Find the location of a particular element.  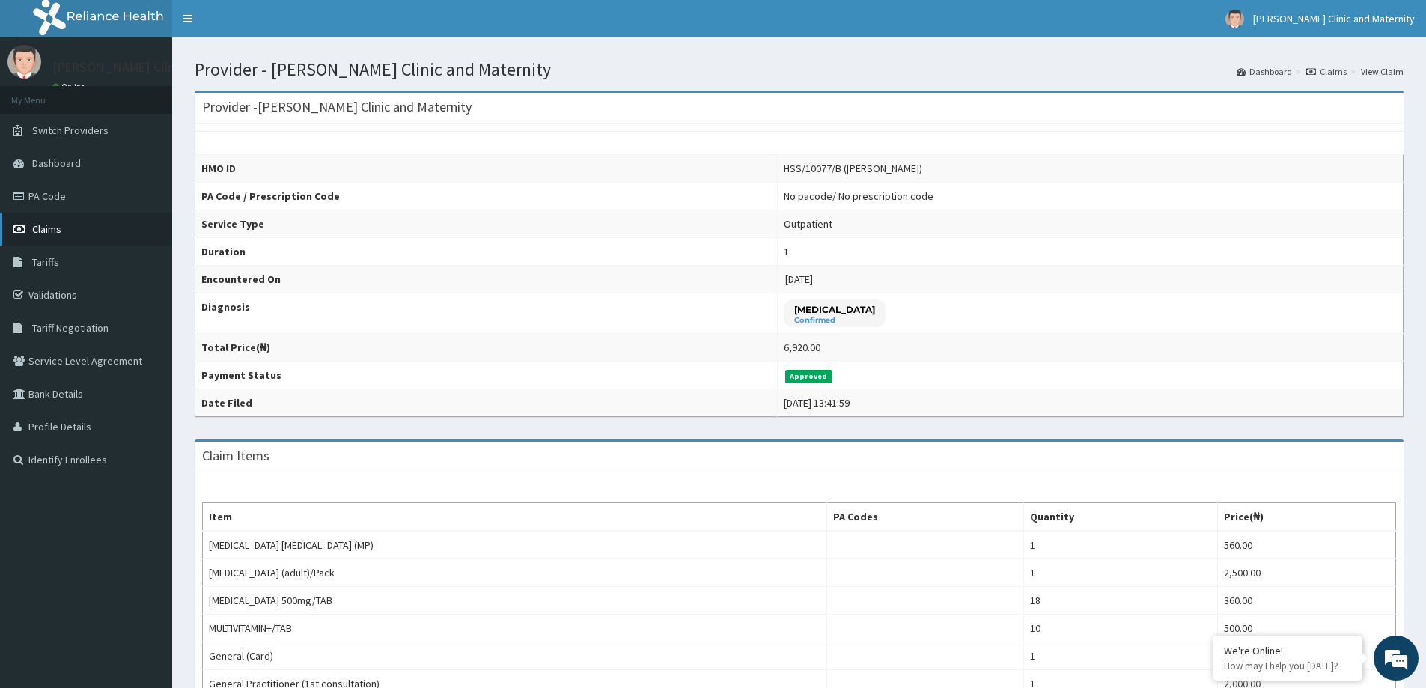

small: Confirmed is located at coordinates (835, 320).